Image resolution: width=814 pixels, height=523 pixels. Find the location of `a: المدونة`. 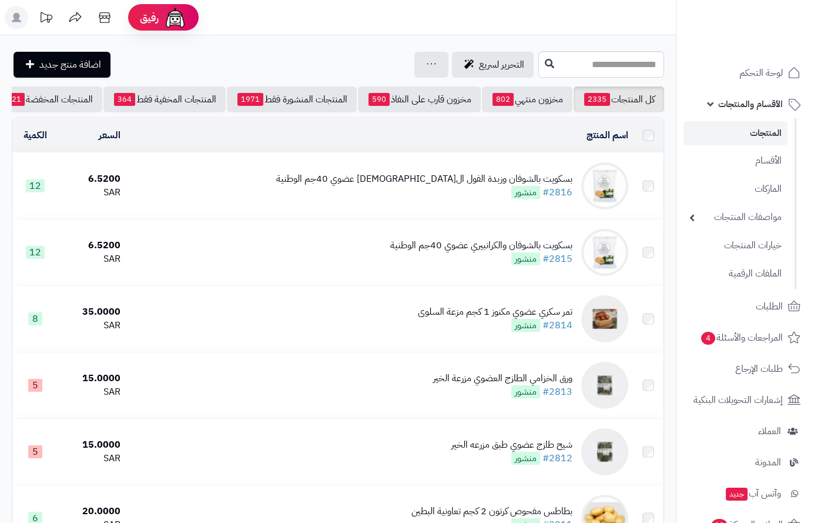

a: المدونة is located at coordinates (745, 462).